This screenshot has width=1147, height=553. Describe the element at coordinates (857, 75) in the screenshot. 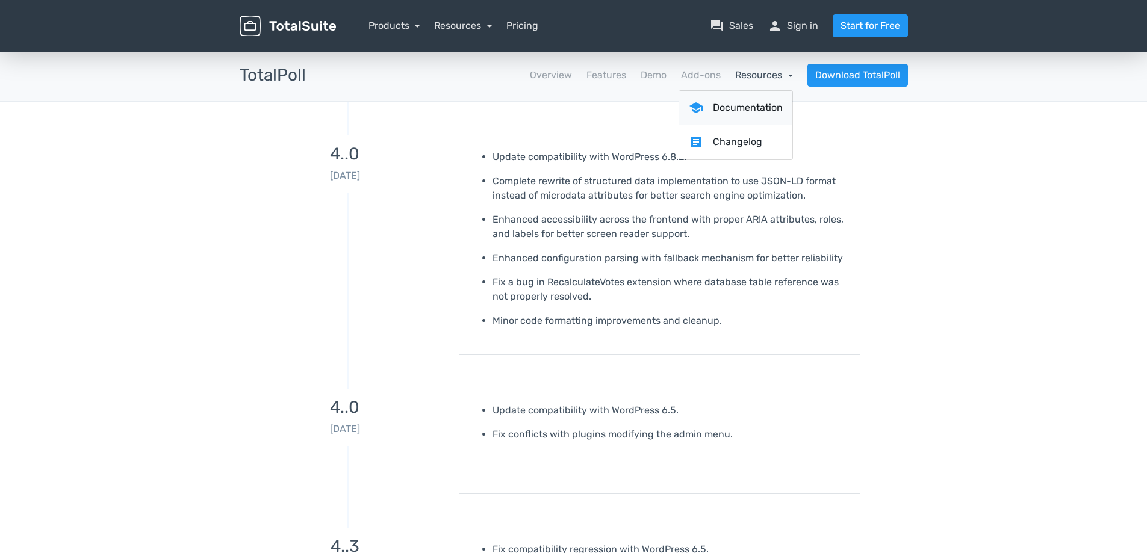

I see `a: Download TotalPoll` at that location.